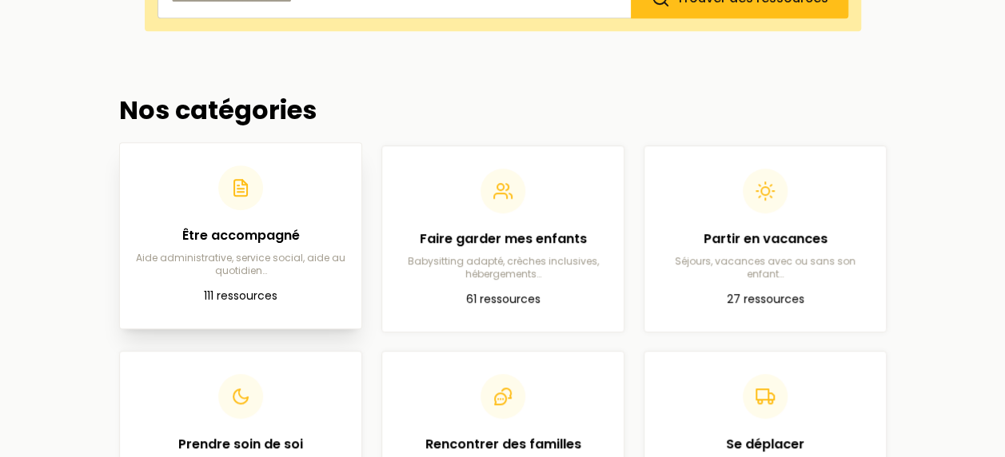 Image resolution: width=1005 pixels, height=457 pixels. What do you see at coordinates (503, 300) in the screenshot?
I see `p: 61 ressources` at bounding box center [503, 300].